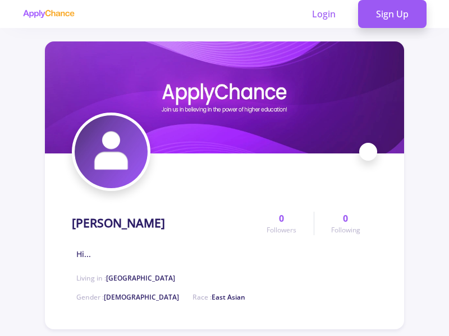 The height and width of the screenshot is (336, 449). I want to click on span: Followers, so click(281, 230).